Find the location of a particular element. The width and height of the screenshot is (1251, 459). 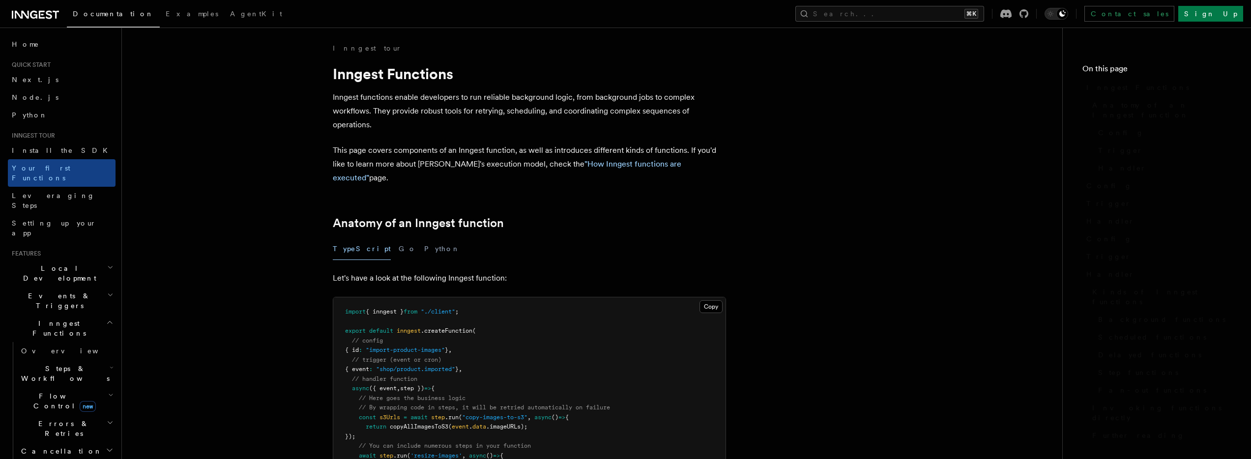

button: Steps & Workflows is located at coordinates (66, 374).